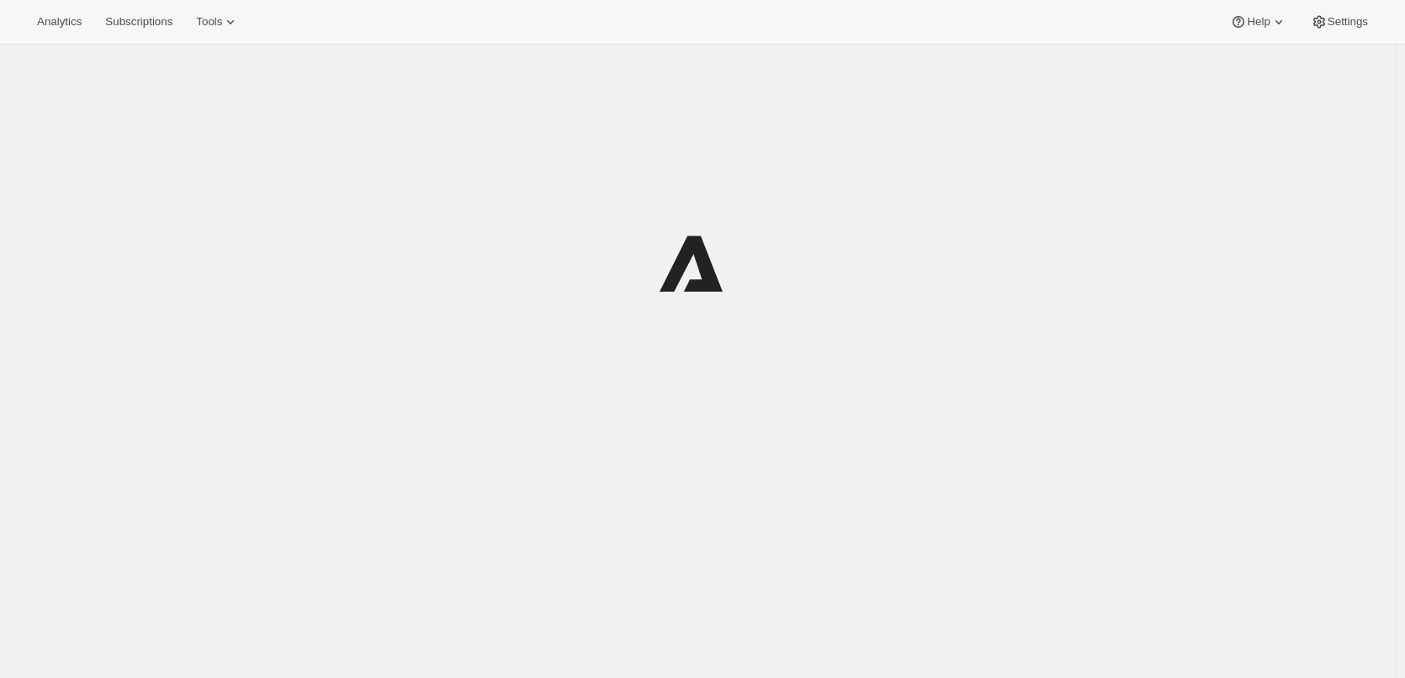 This screenshot has height=678, width=1405. I want to click on button: Help, so click(1258, 22).